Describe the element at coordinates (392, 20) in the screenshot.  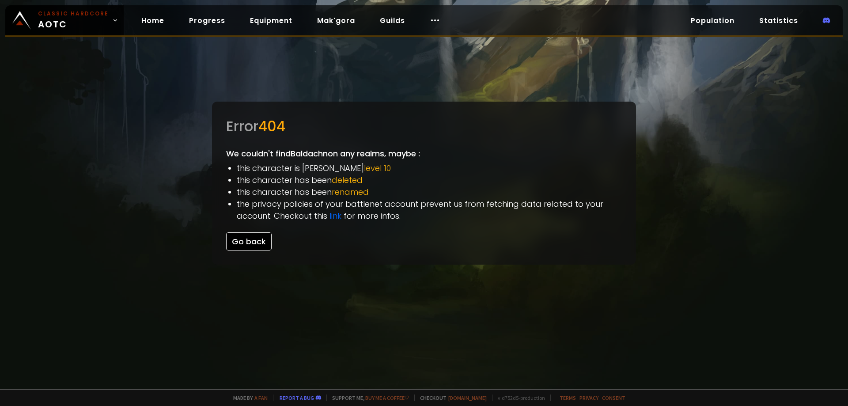
I see `a: Guilds` at that location.